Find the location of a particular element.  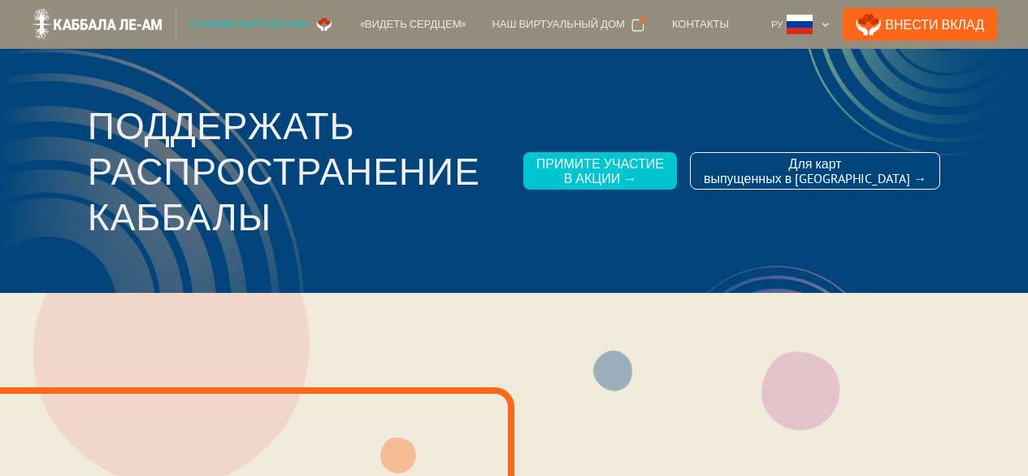

div: «Видеть сердцем» is located at coordinates (413, 24).